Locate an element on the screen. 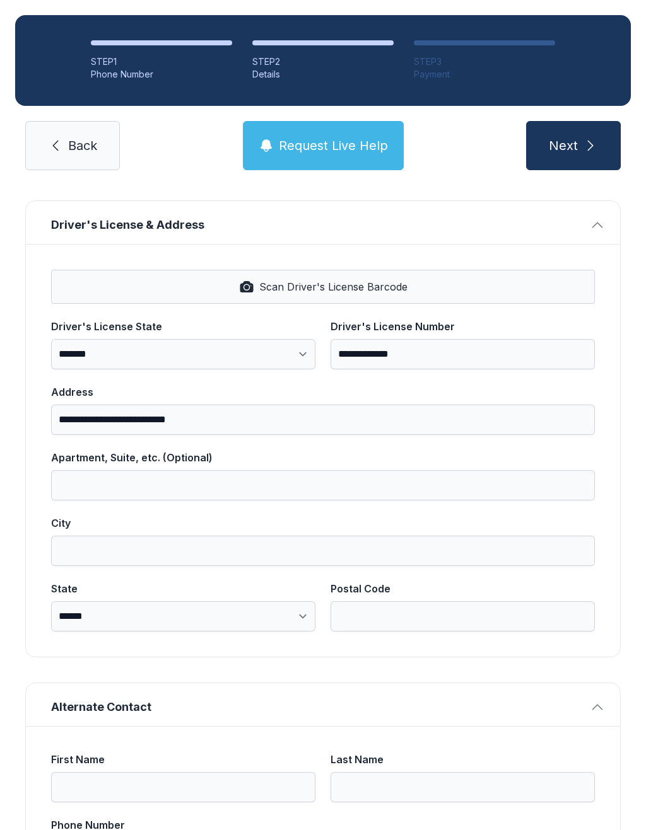  select: Driver's License State is located at coordinates (183, 354).